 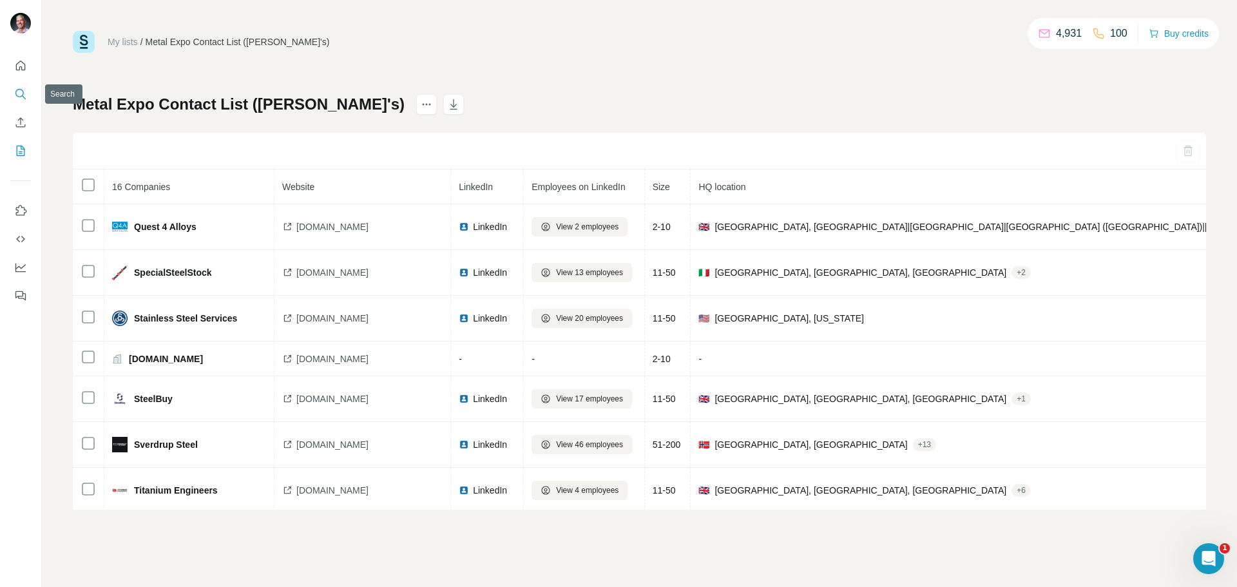 I want to click on button: Feedback, so click(x=21, y=296).